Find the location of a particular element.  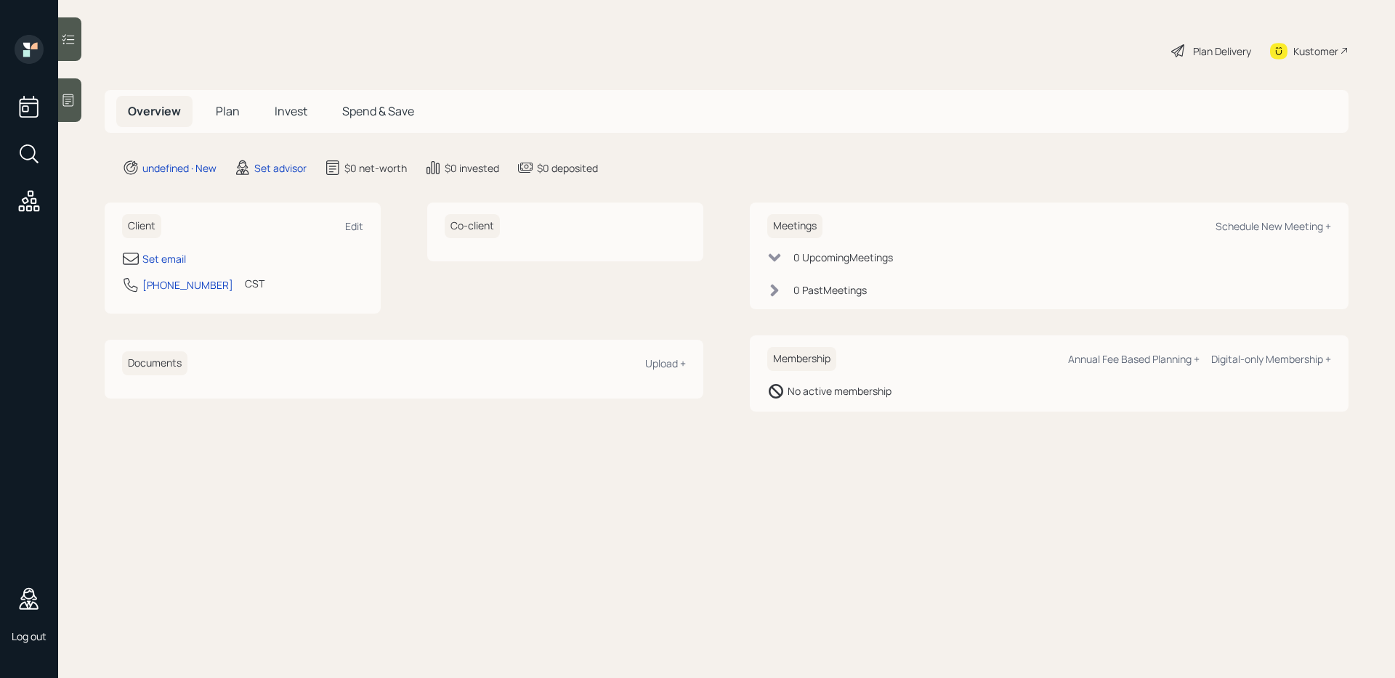

span: Overview is located at coordinates (154, 111).